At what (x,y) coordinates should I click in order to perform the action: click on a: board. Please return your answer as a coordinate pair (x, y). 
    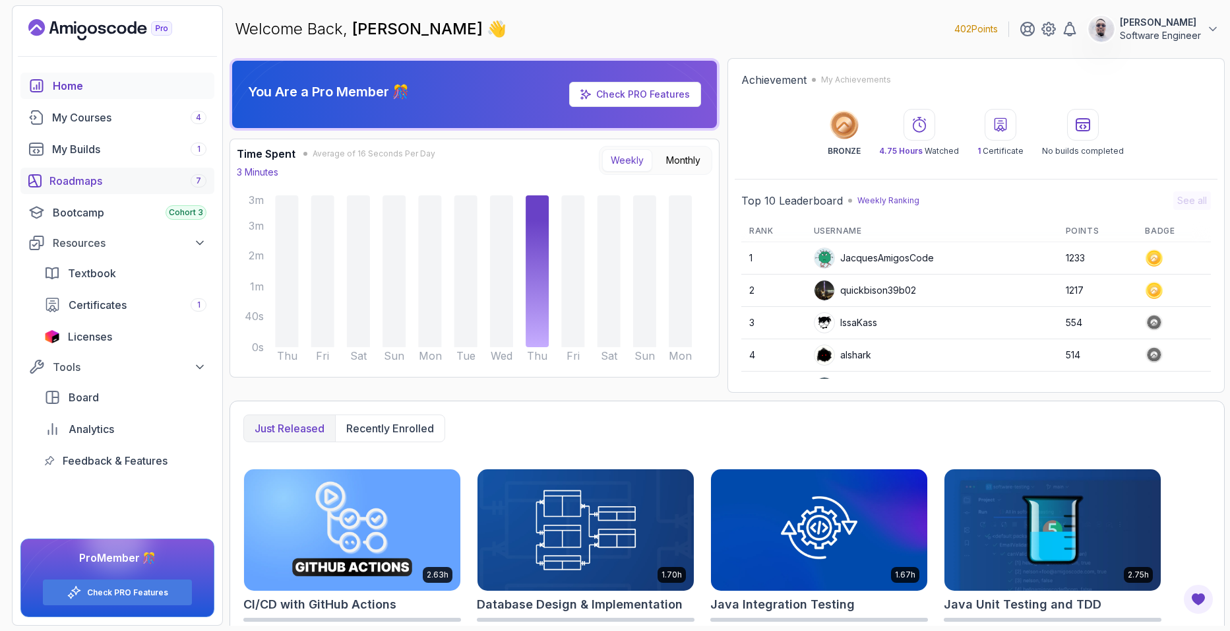
    Looking at the image, I should click on (125, 397).